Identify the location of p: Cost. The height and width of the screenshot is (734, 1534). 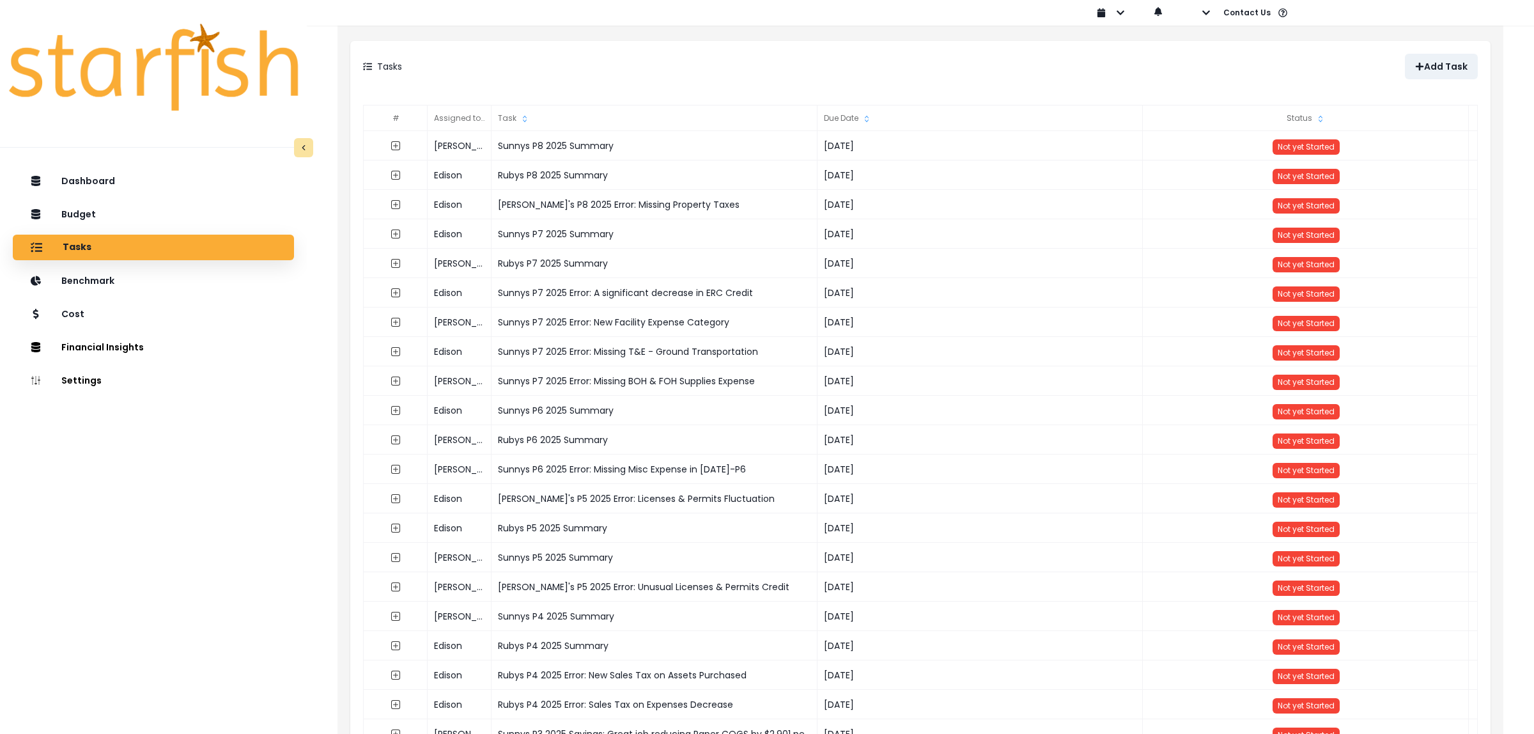
(73, 314).